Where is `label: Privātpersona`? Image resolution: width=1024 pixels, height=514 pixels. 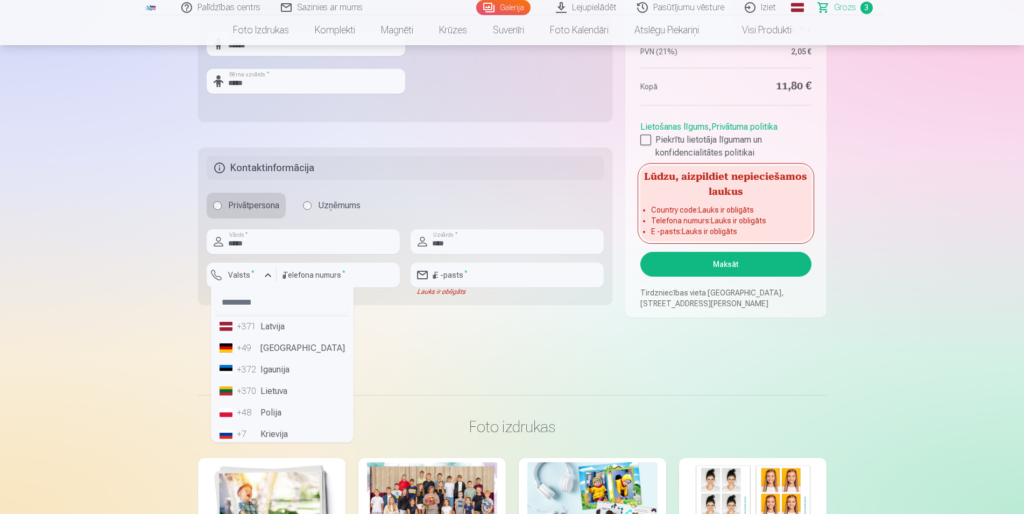
label: Privātpersona is located at coordinates (246, 206).